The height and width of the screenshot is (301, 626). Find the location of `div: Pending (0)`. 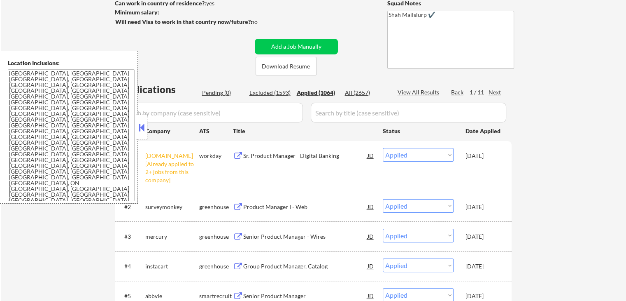

div: Pending (0) is located at coordinates (223, 93).